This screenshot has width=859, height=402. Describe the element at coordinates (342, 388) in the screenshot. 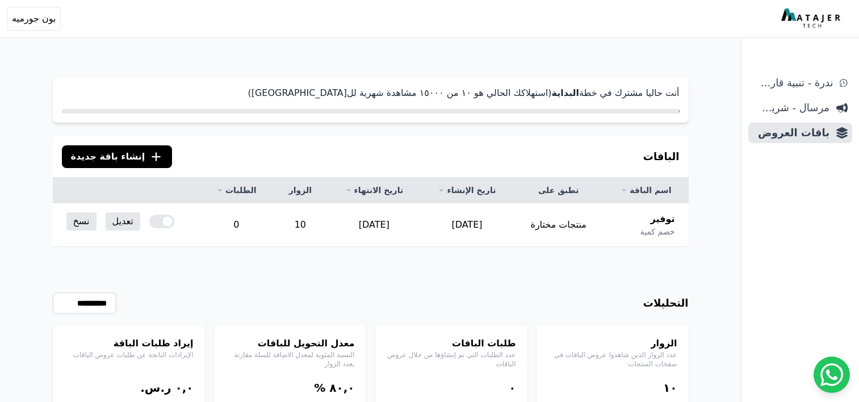

I see `bdi: ٨۰,۰` at that location.